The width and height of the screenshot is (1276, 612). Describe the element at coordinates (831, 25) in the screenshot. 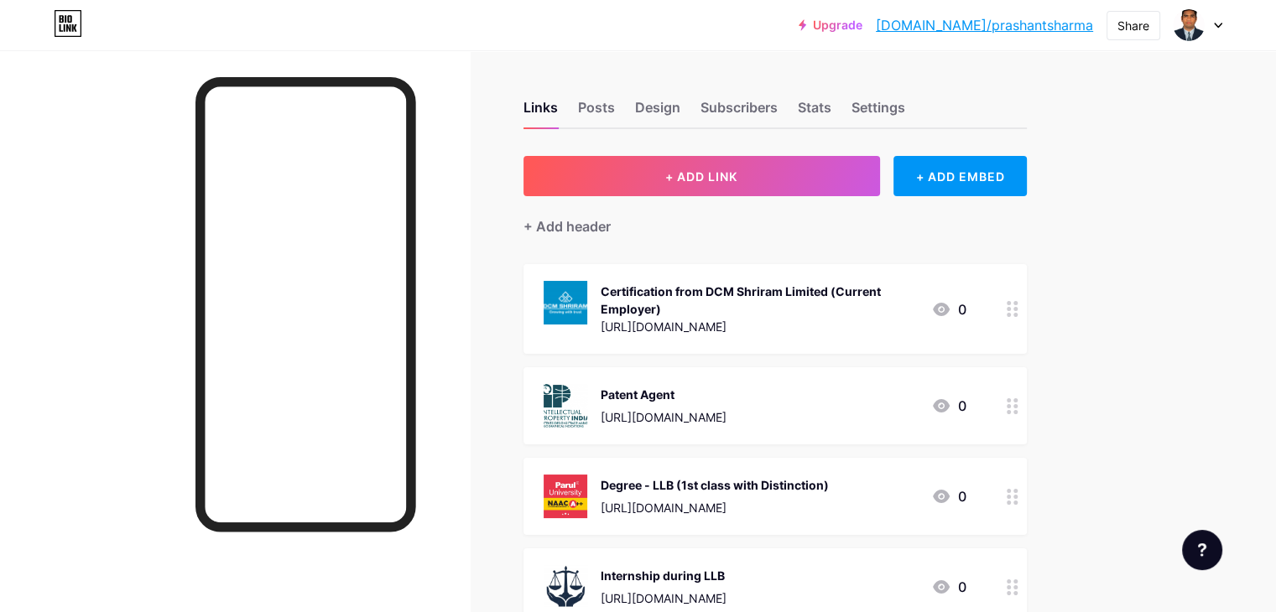

I see `a: Upgrade` at that location.